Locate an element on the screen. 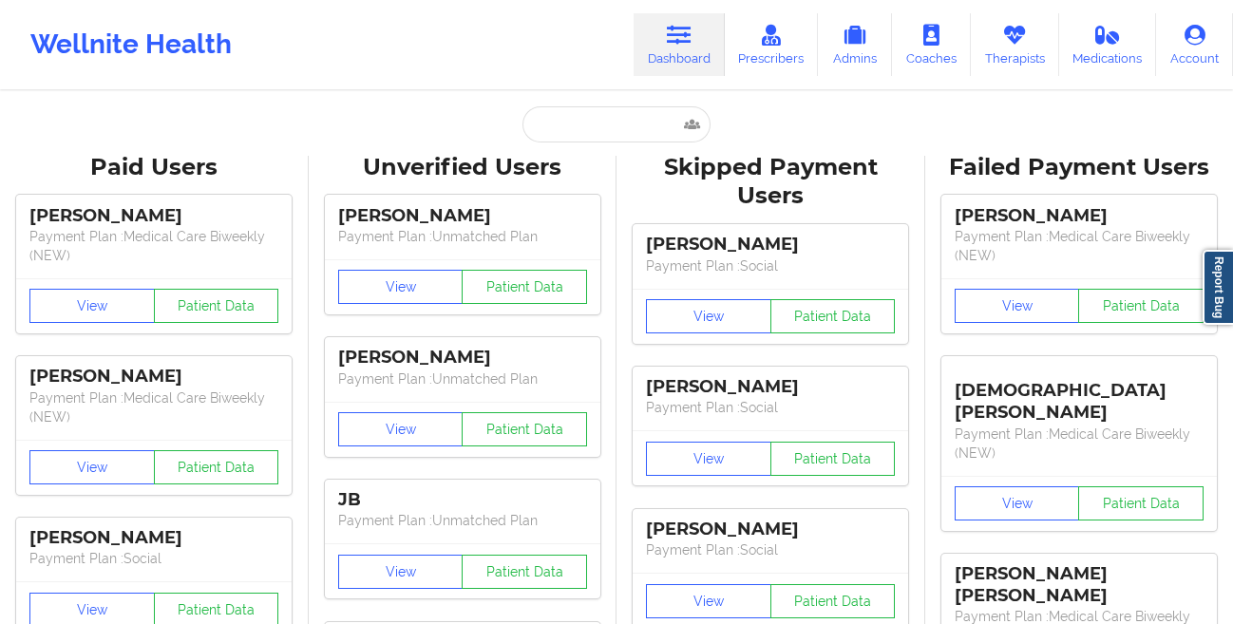 The width and height of the screenshot is (1233, 624). a: Coaches is located at coordinates (931, 45).